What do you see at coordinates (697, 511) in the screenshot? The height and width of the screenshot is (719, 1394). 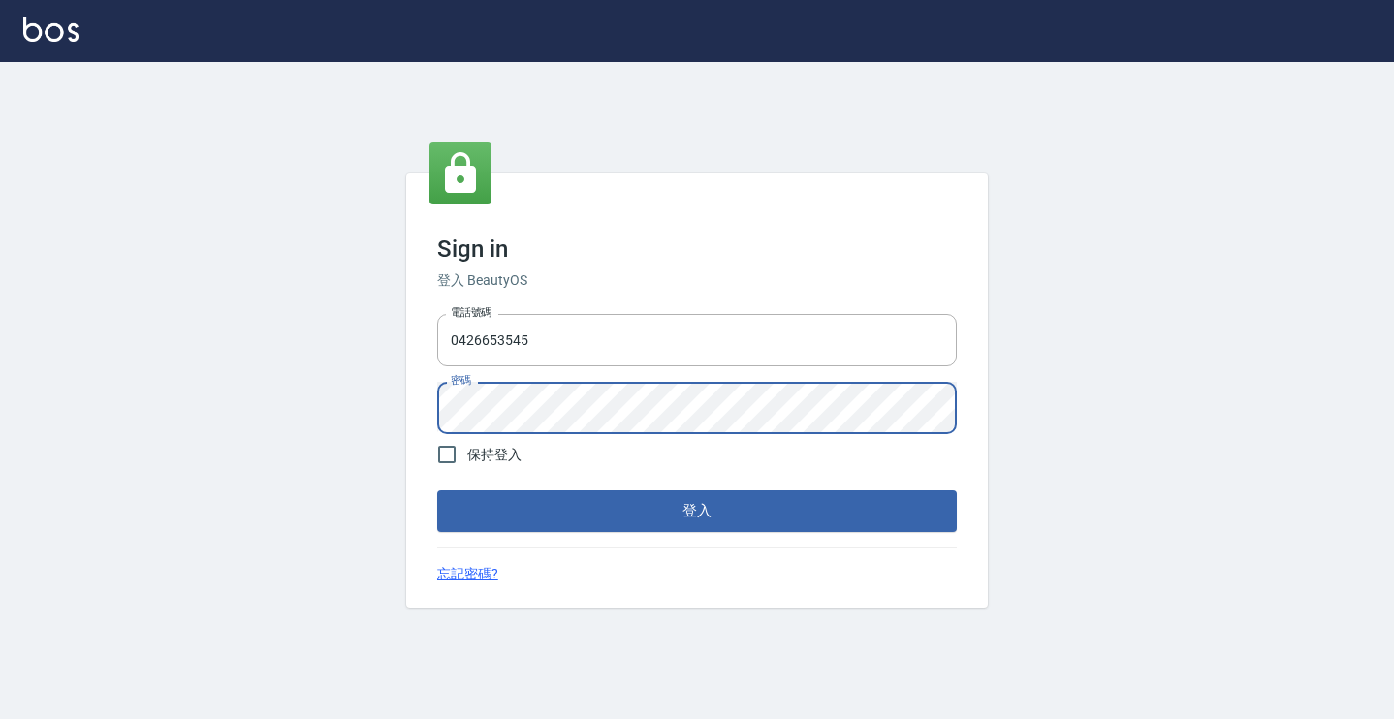 I see `button: 登入` at bounding box center [697, 511].